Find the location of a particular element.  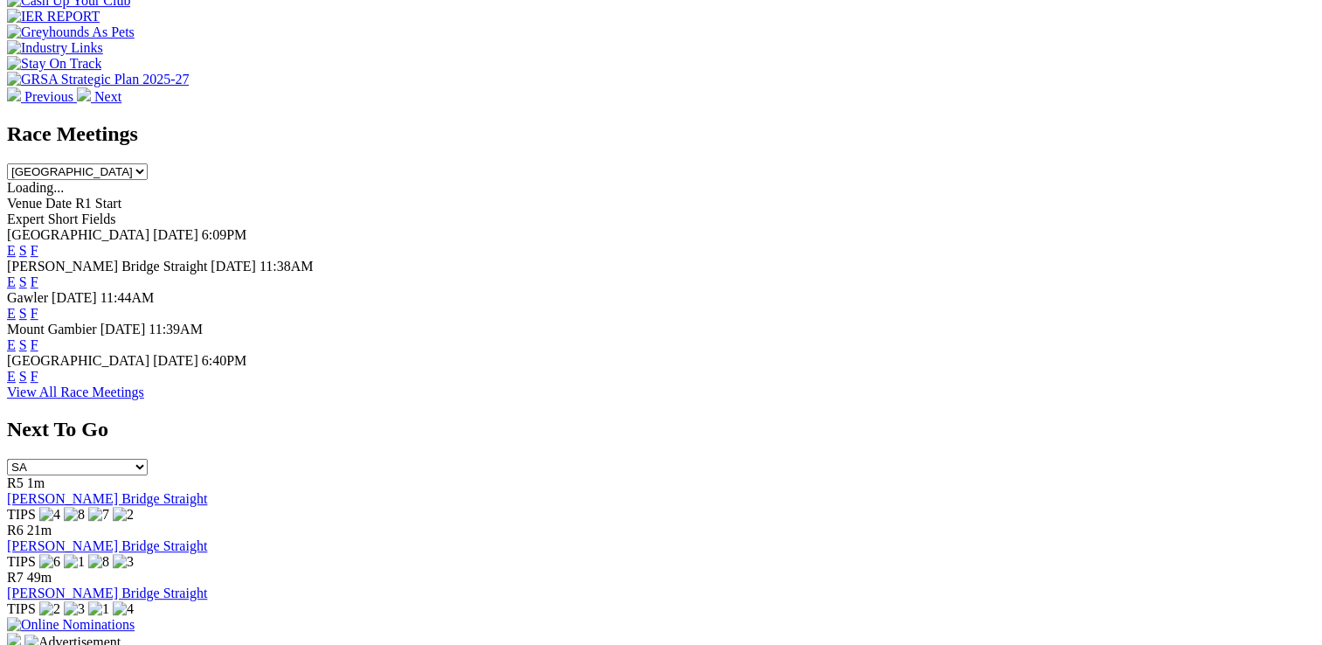

img: IER REPORT is located at coordinates (53, 17).